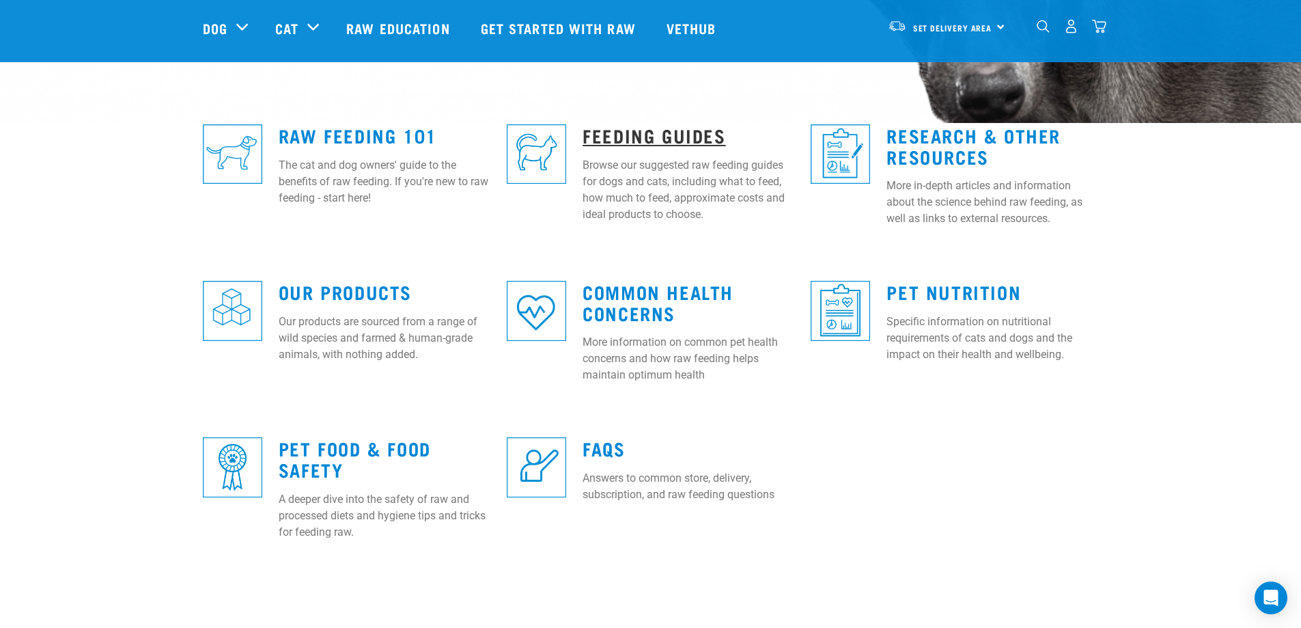 The width and height of the screenshot is (1301, 628). Describe the element at coordinates (232, 154) in the screenshot. I see `img: re-icons-dog3-sq-blue.png` at that location.